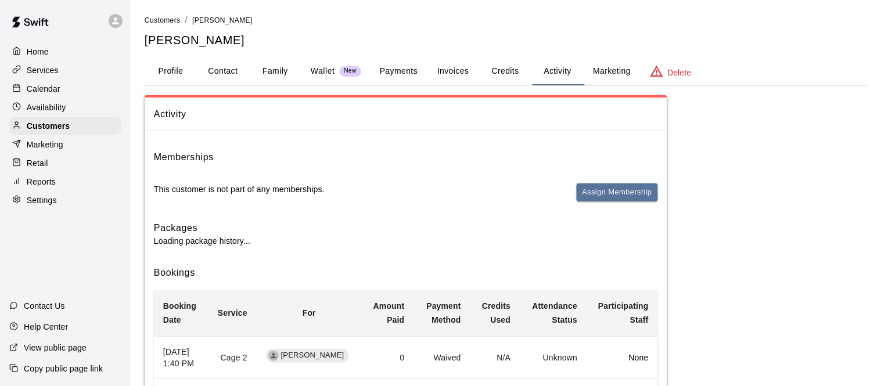  Describe the element at coordinates (399, 71) in the screenshot. I see `button: Payments` at that location.